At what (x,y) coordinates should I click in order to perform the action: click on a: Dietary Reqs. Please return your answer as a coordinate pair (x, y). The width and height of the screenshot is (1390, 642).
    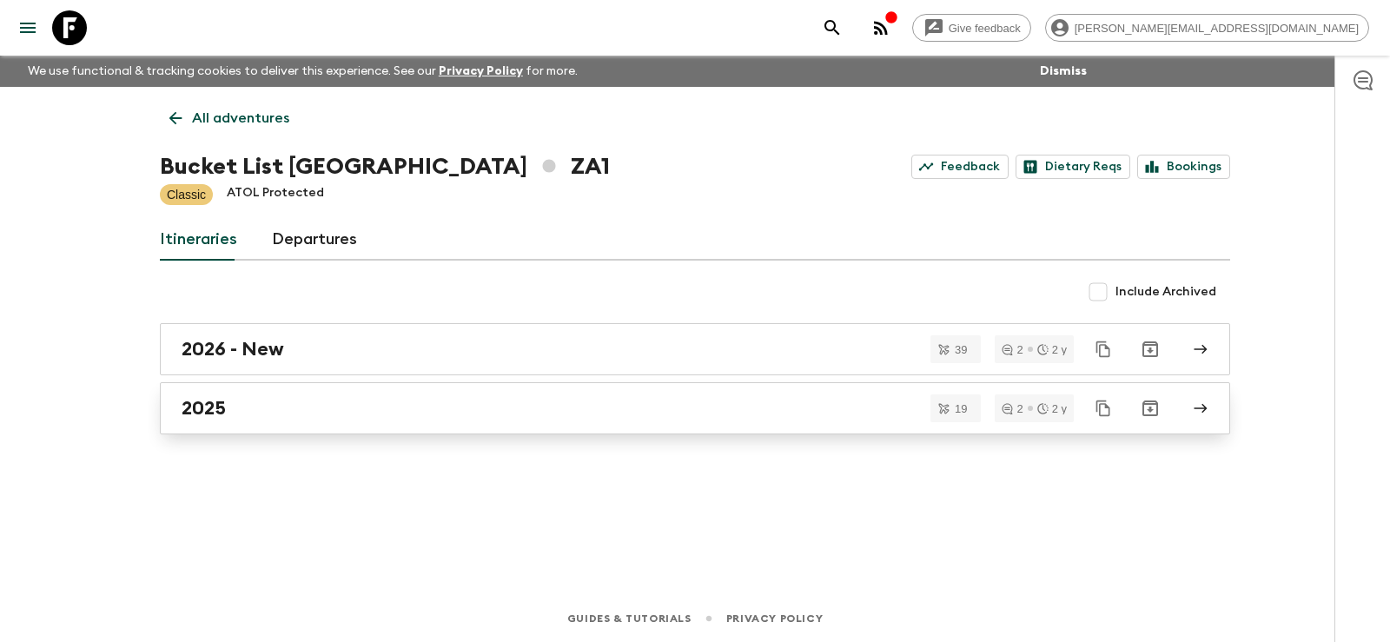
    Looking at the image, I should click on (1073, 167).